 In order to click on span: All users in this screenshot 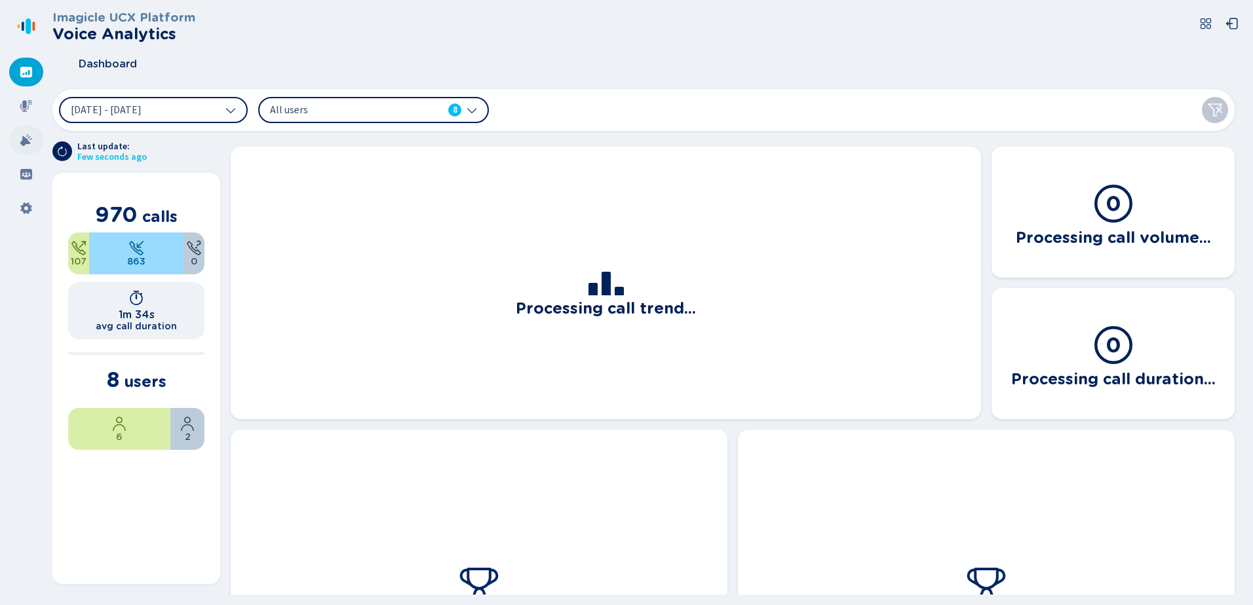, I will do `click(345, 110)`.